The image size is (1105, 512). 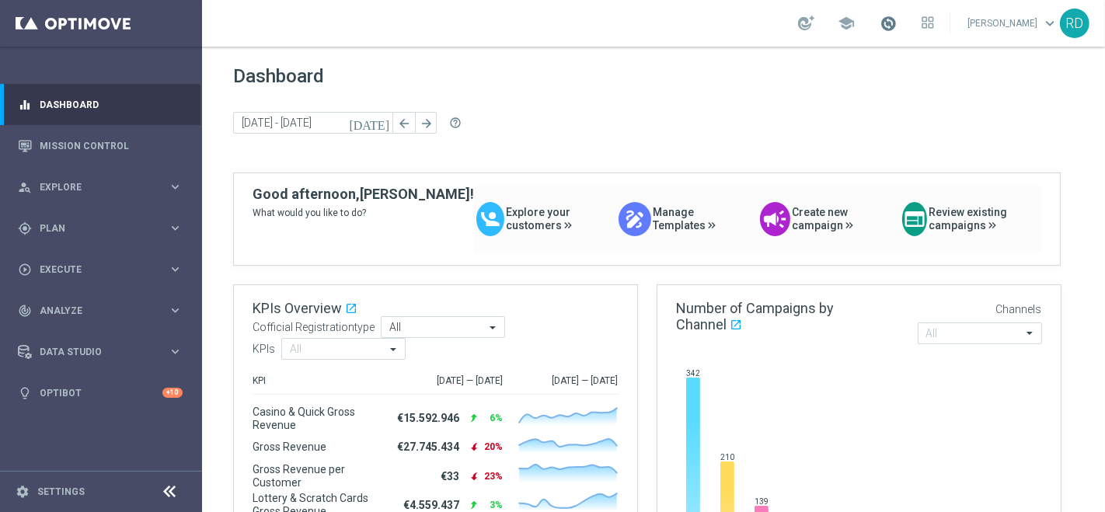 What do you see at coordinates (100, 104) in the screenshot?
I see `div: Dashboard` at bounding box center [100, 104].